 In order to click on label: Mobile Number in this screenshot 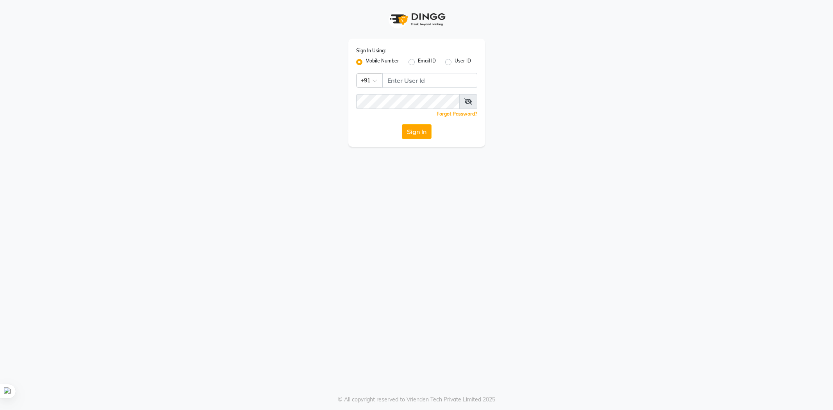, I will do `click(382, 62)`.